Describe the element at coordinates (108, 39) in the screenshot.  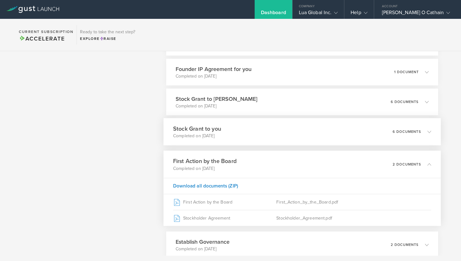
I see `span: Raise` at that location.